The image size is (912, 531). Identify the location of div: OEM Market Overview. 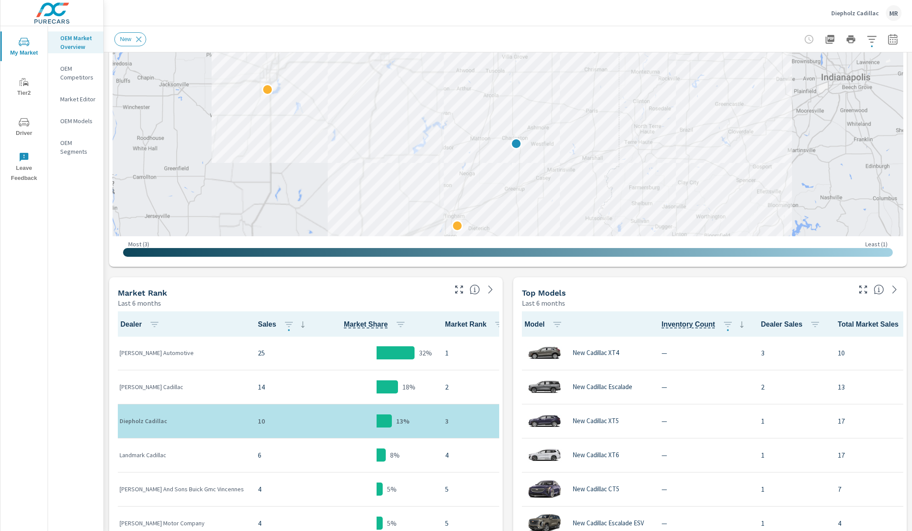
(76, 42).